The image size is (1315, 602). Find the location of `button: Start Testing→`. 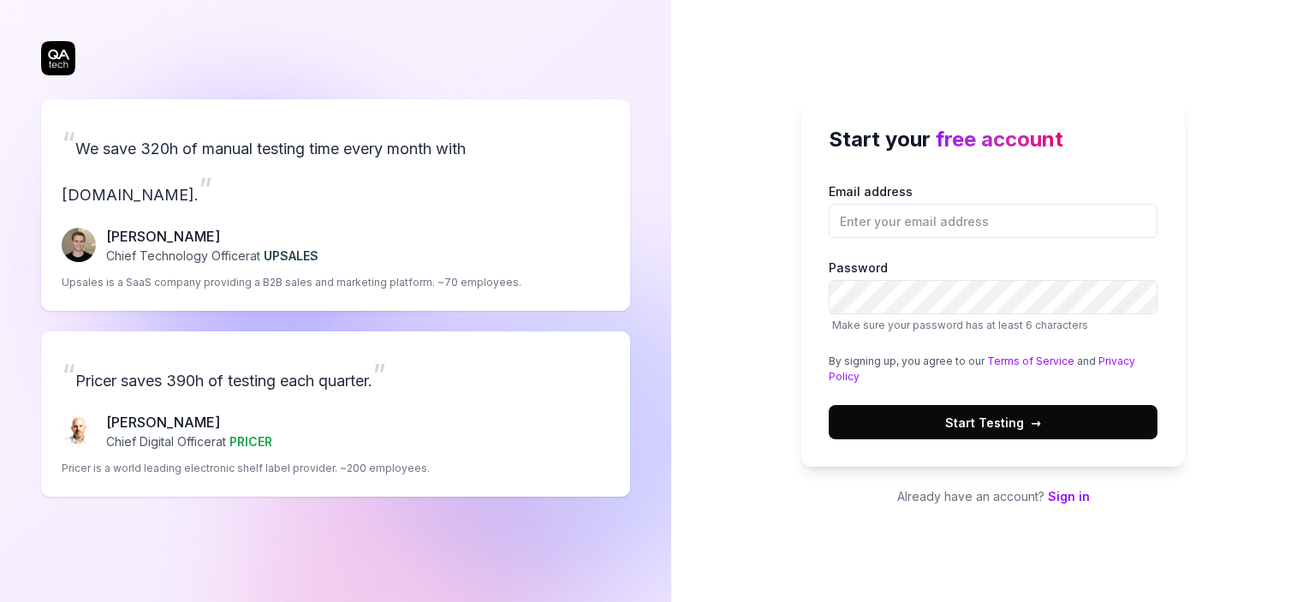

button: Start Testing→ is located at coordinates (993, 422).